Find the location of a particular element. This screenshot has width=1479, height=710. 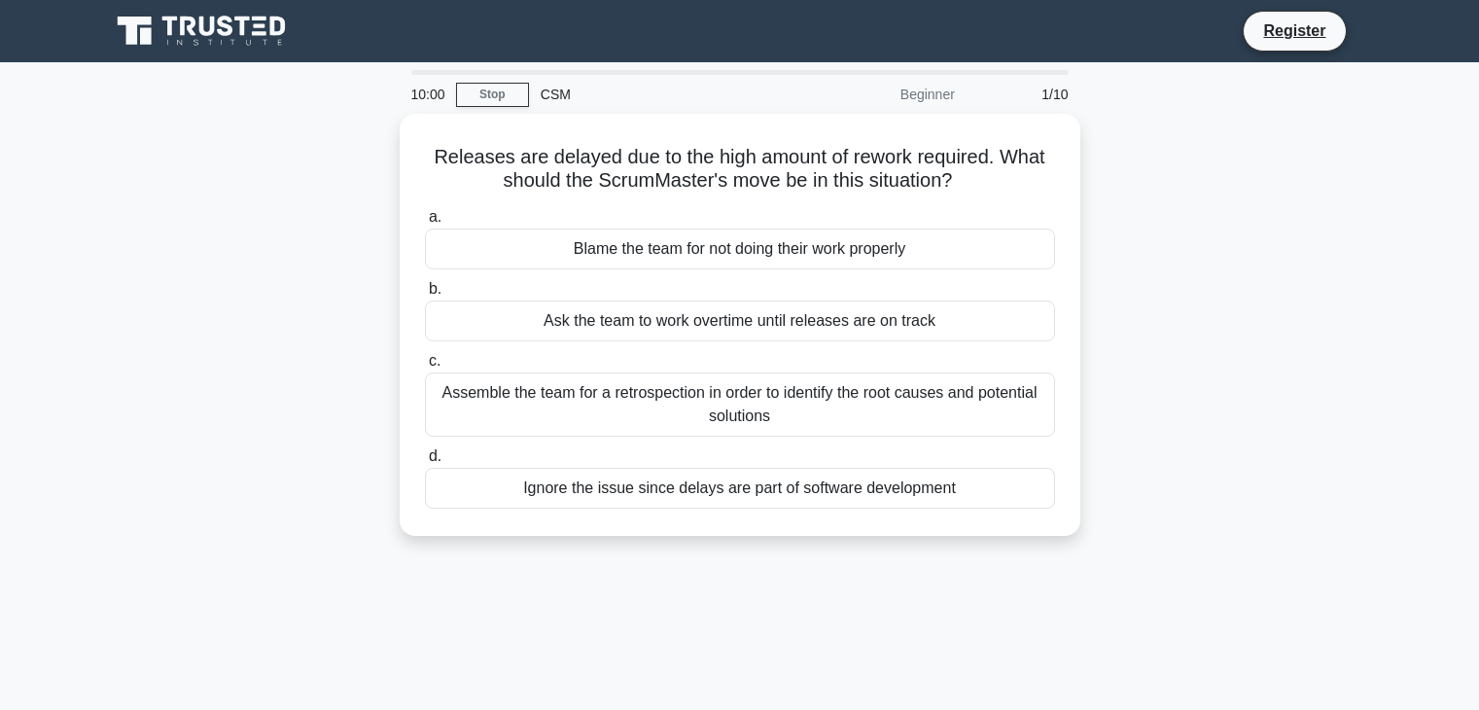

div: 10:00 is located at coordinates (428, 94).